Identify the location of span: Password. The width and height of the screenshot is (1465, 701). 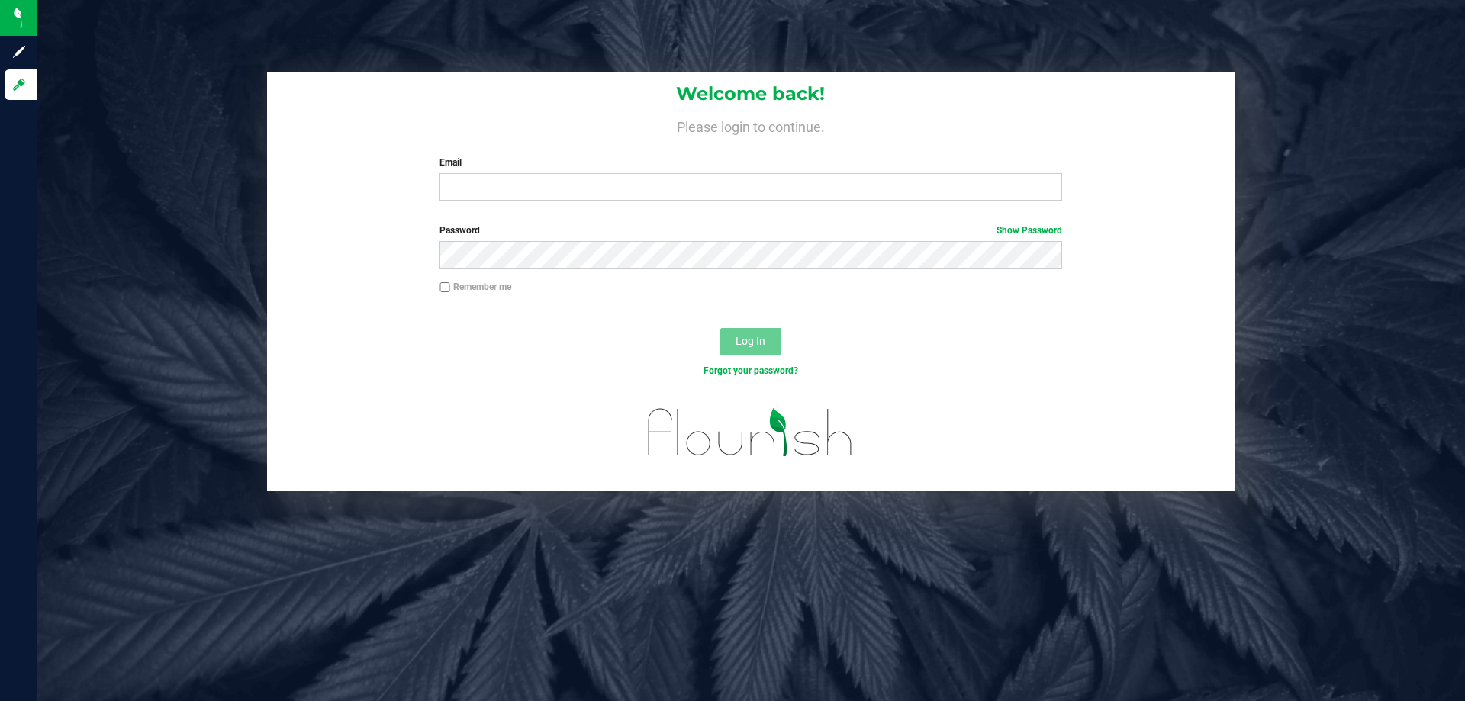
(459, 230).